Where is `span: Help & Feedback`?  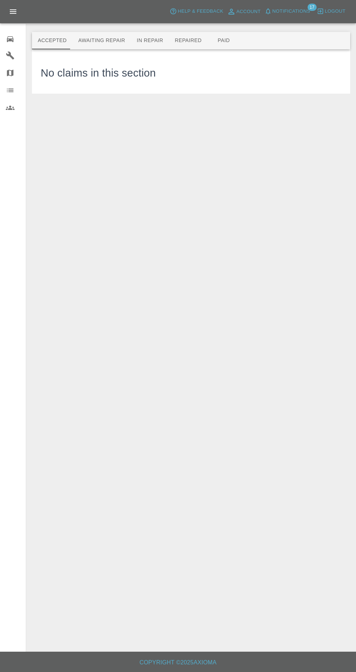
span: Help & Feedback is located at coordinates (200, 11).